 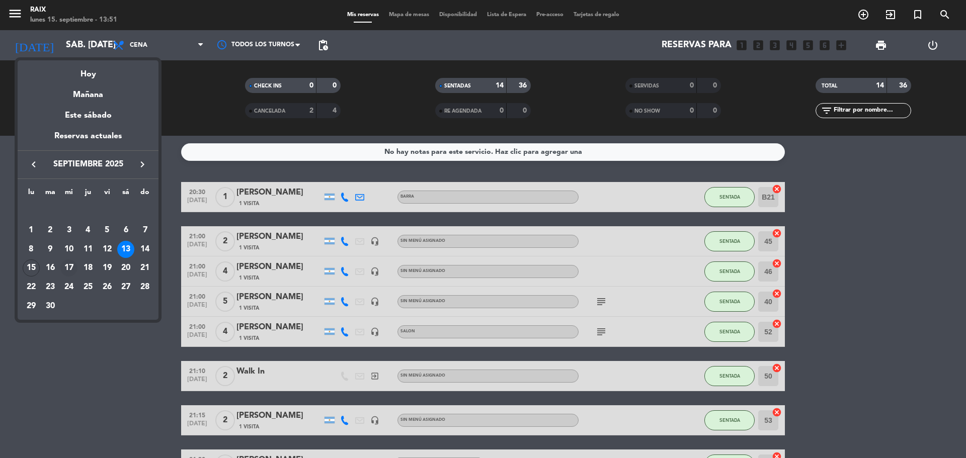 I want to click on th: jueves, so click(x=88, y=194).